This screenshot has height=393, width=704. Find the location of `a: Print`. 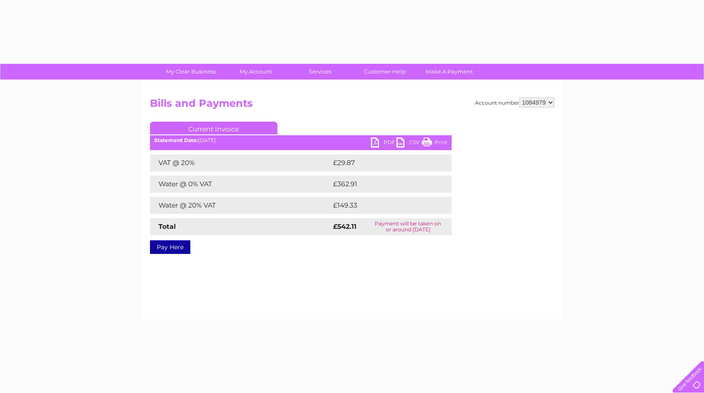

a: Print is located at coordinates (435, 143).